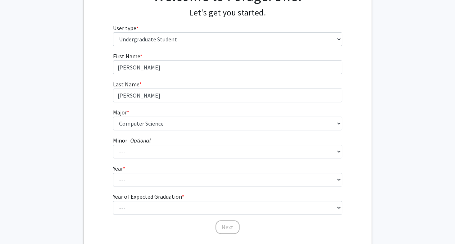 The width and height of the screenshot is (455, 244). What do you see at coordinates (126, 84) in the screenshot?
I see `span: Last Name` at bounding box center [126, 84].